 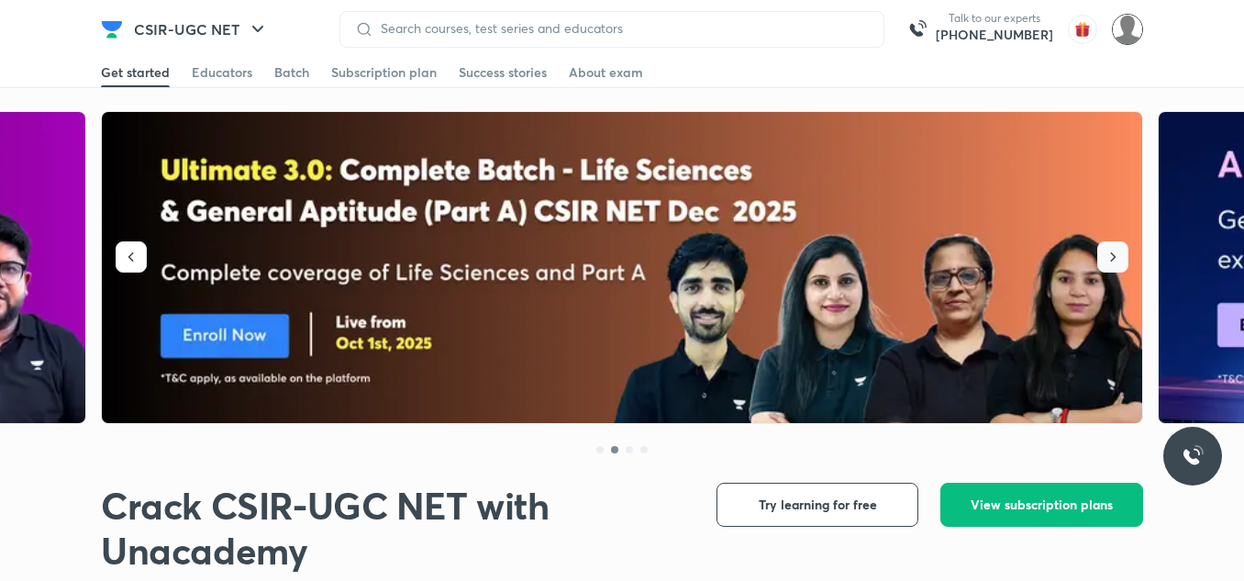 What do you see at coordinates (1127, 29) in the screenshot?
I see `img: roshni` at bounding box center [1127, 29].